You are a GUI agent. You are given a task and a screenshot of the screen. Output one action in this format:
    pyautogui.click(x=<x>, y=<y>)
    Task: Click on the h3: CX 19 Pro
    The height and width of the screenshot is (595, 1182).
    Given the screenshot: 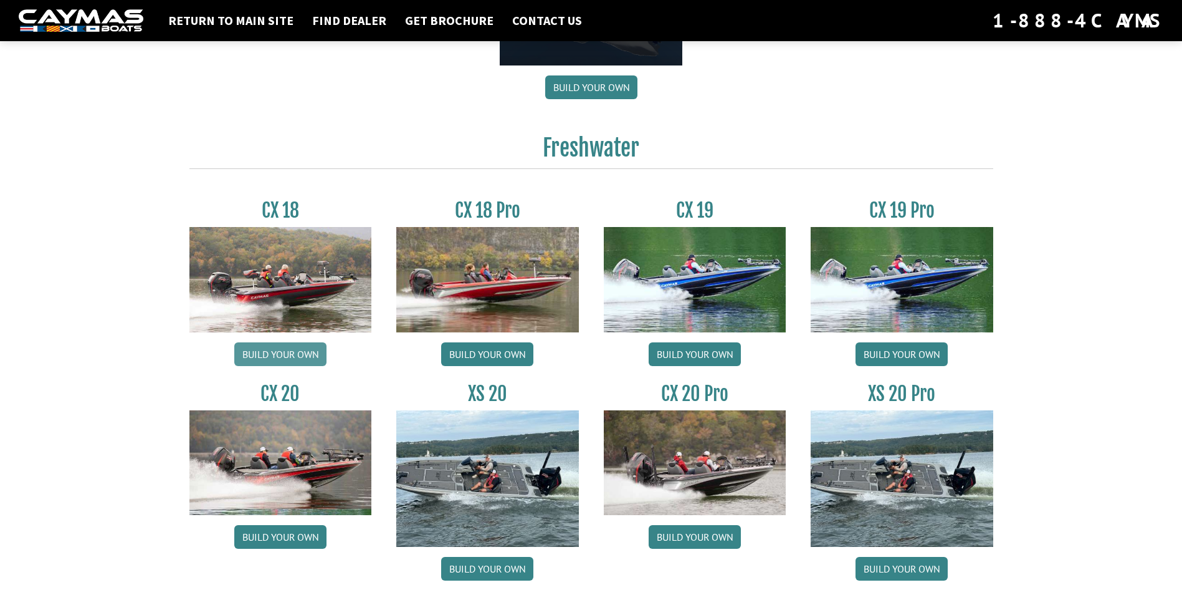 What is the action you would take?
    pyautogui.click(x=902, y=210)
    